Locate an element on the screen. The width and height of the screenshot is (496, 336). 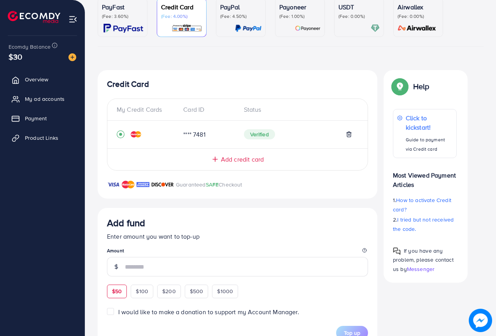
p: Most Viewed Payment Articles is located at coordinates (425, 177).